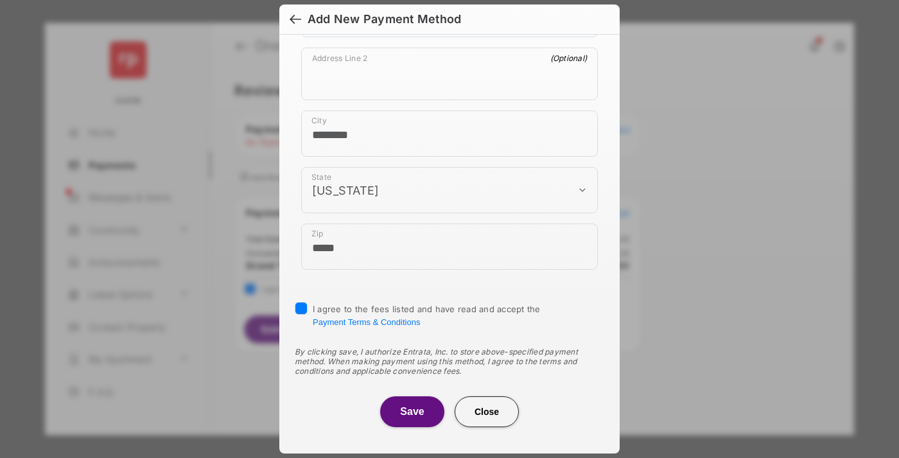 The width and height of the screenshot is (899, 458). I want to click on button: Save, so click(412, 412).